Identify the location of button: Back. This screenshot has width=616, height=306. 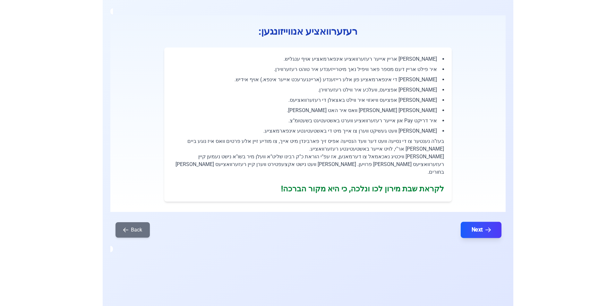
(133, 230).